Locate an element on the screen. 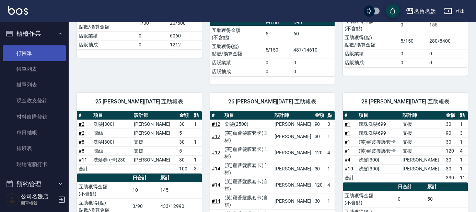 Image resolution: width=476 pixels, height=212 pixels. button: 登出 is located at coordinates (455, 11).